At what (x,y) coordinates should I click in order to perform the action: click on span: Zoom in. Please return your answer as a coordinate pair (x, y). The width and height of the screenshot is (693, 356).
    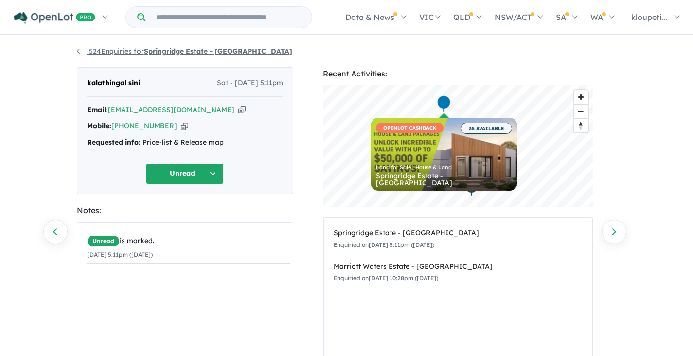
    Looking at the image, I should click on (581, 97).